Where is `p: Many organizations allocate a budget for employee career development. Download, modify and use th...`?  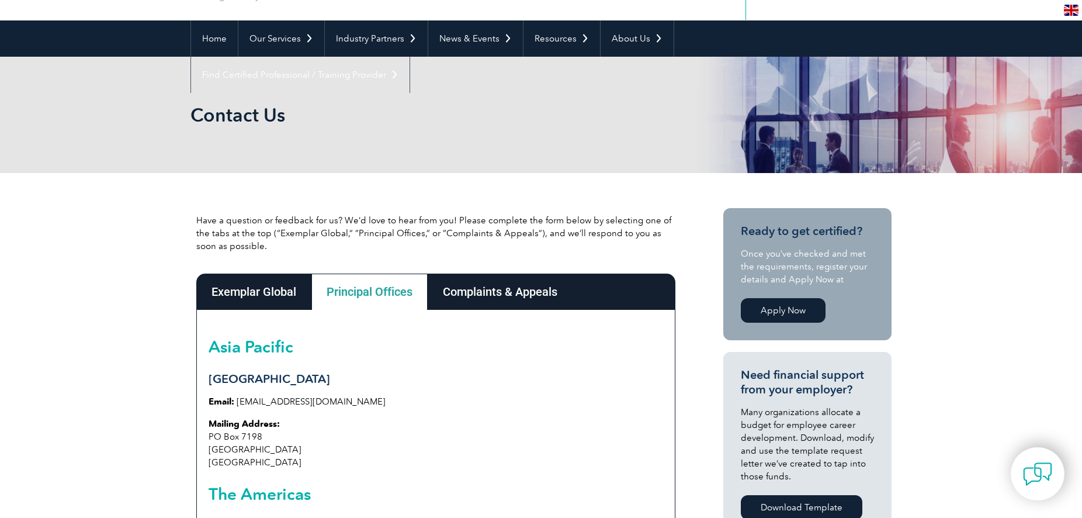
p: Many organizations allocate a budget for employee career development. Download, modify and use th... is located at coordinates (807, 444).